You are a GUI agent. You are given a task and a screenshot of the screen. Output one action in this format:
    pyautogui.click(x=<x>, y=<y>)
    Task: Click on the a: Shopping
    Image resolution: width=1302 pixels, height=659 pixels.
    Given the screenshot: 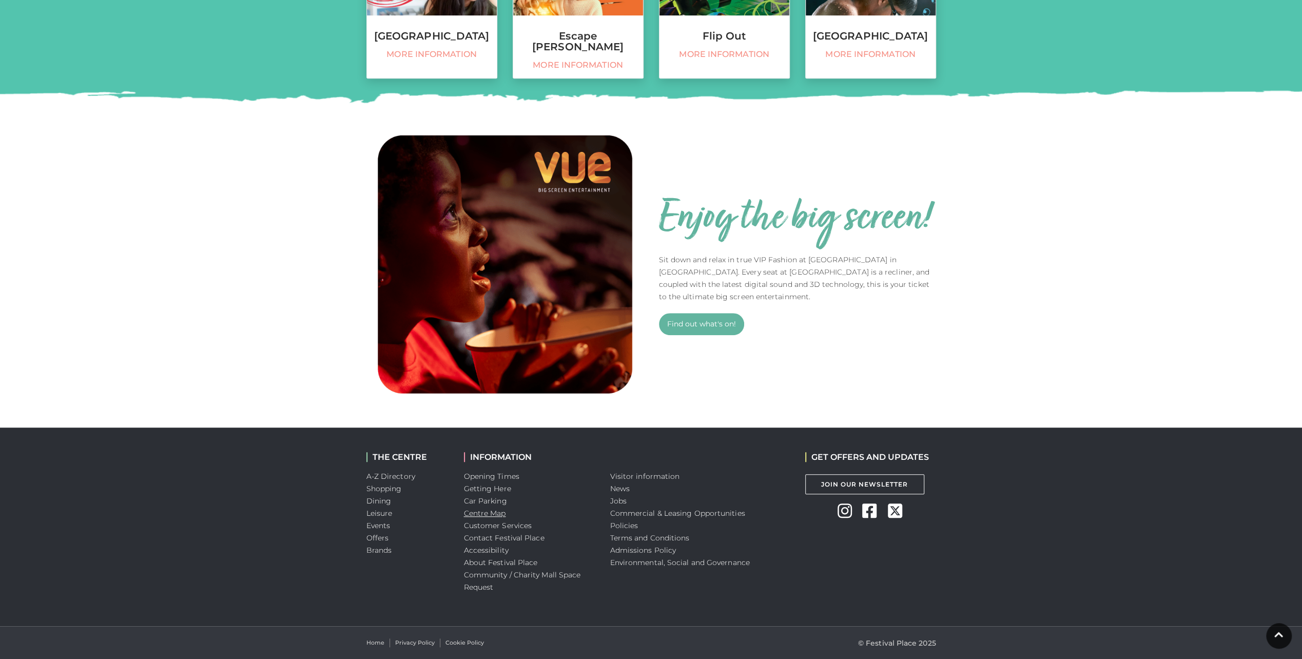 What is the action you would take?
    pyautogui.click(x=384, y=488)
    